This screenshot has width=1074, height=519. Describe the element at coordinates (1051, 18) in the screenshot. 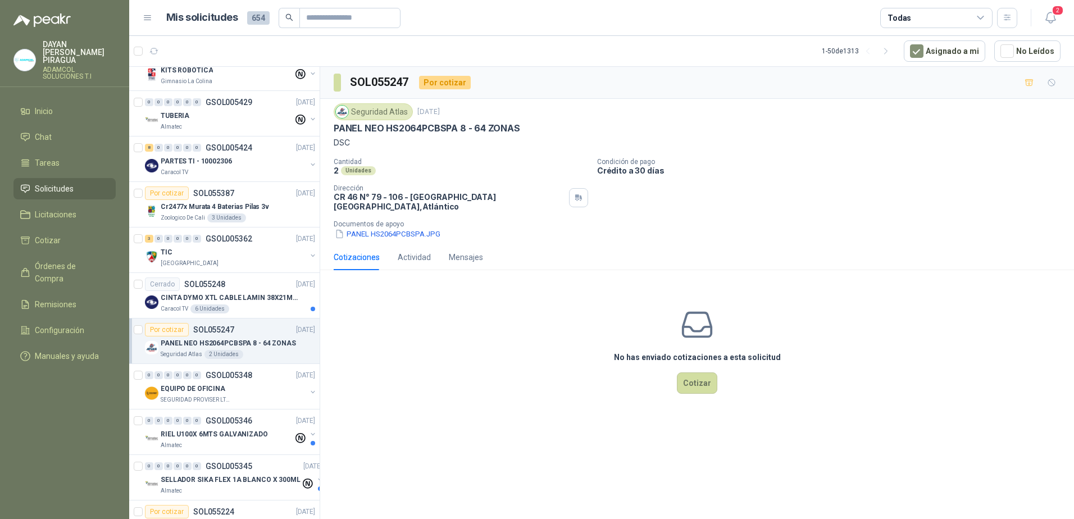

I see `button: 2` at that location.